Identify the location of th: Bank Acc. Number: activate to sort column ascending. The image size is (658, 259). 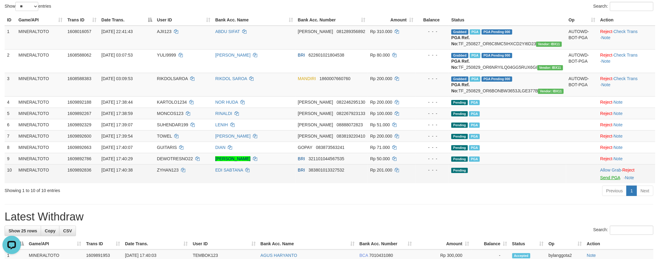
(386, 244).